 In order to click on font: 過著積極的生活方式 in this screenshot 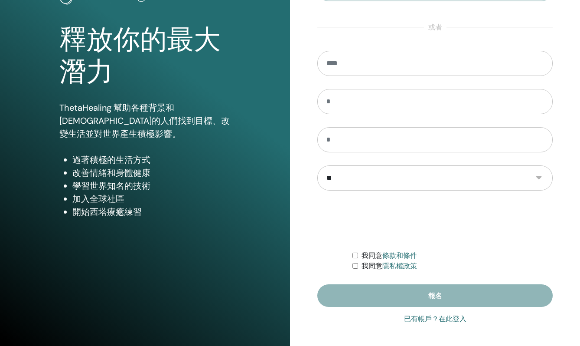, I will do `click(111, 160)`.